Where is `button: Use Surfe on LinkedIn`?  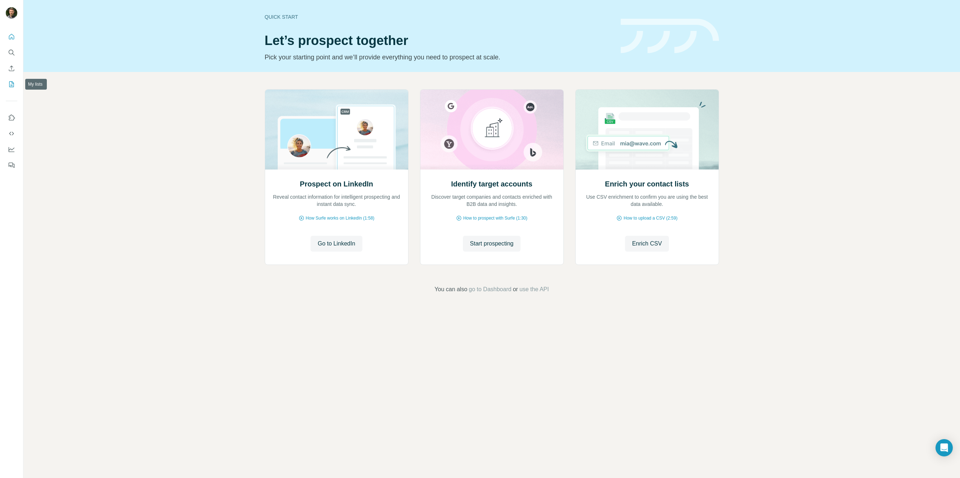 button: Use Surfe on LinkedIn is located at coordinates (12, 118).